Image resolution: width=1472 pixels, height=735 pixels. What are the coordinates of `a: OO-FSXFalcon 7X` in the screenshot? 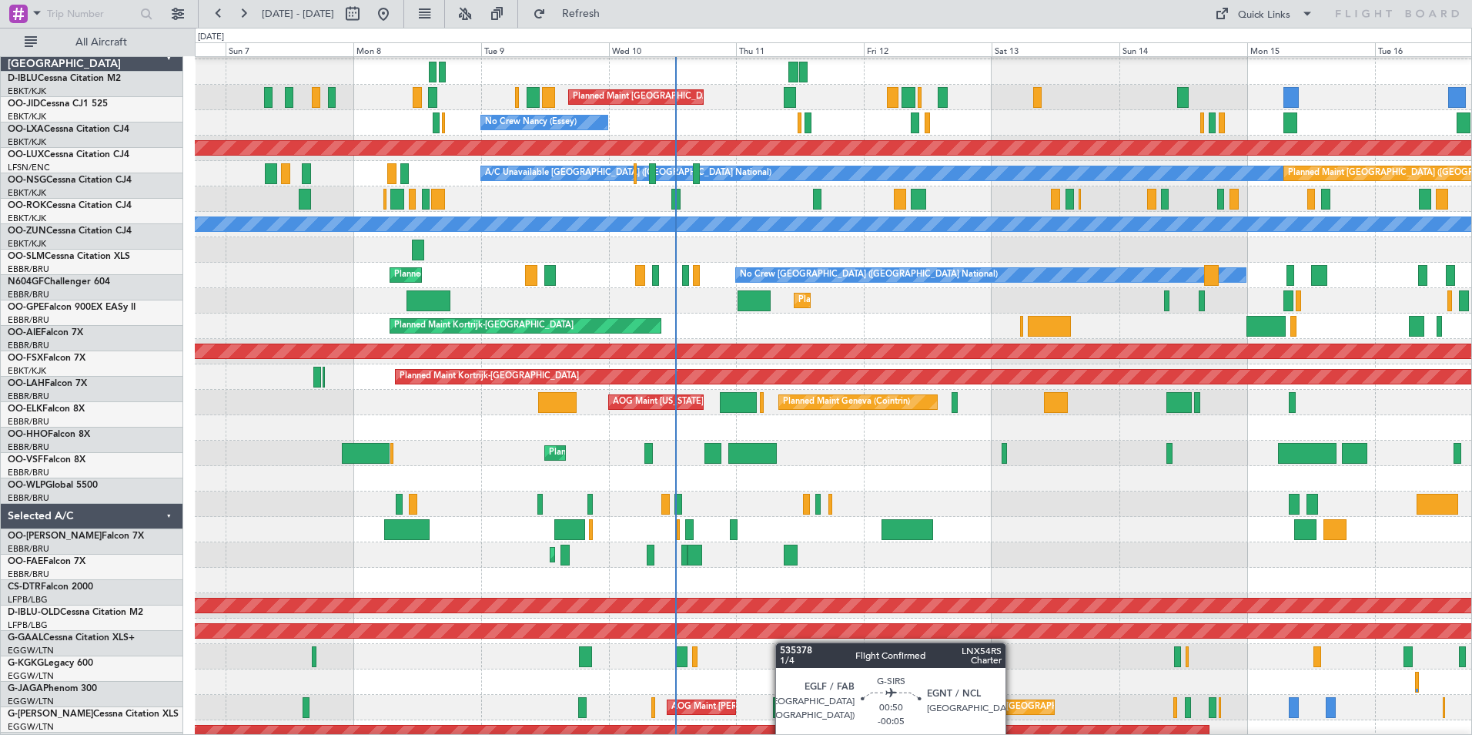 It's located at (46, 358).